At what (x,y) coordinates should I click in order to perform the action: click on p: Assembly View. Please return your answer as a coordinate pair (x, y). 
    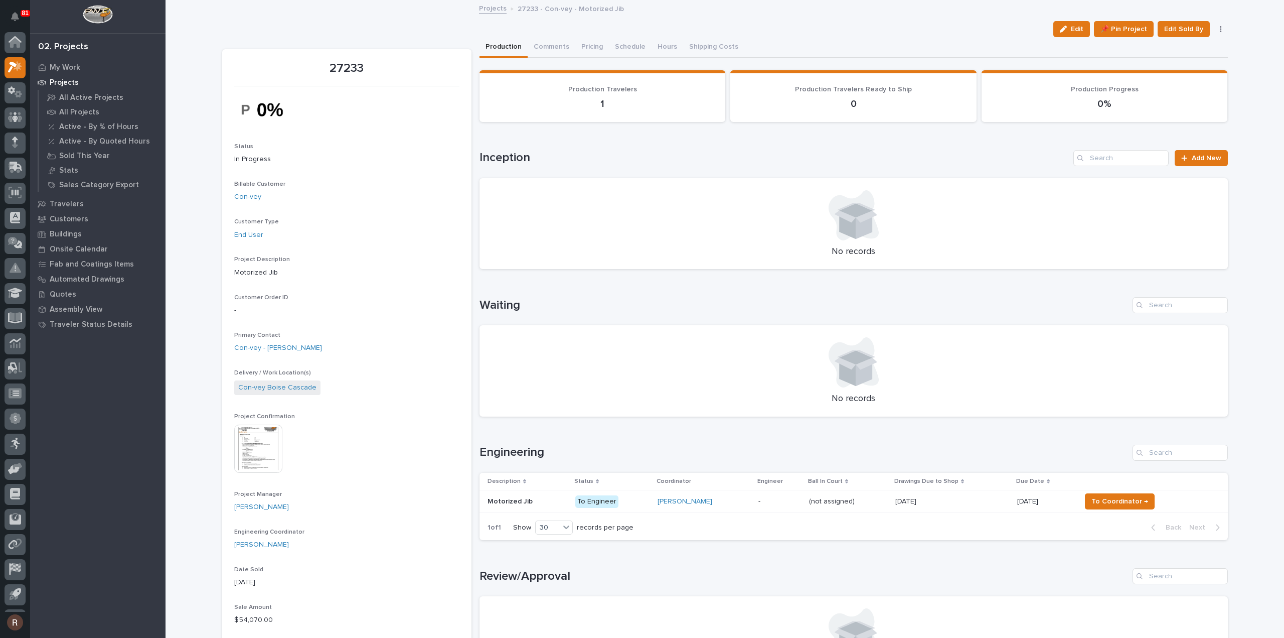
    Looking at the image, I should click on (76, 310).